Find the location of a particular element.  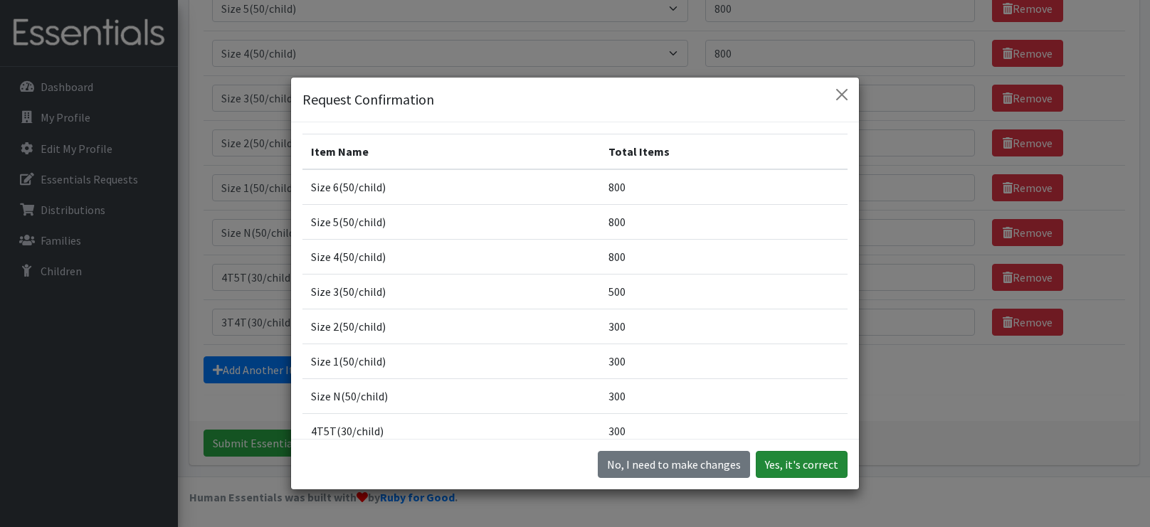

td: Size 6(50/child) is located at coordinates (451, 187).